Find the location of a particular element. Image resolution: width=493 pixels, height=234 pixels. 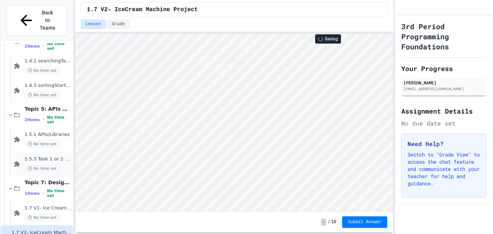

span: 1.4.3 sortingStarterCode is located at coordinates (48, 86).